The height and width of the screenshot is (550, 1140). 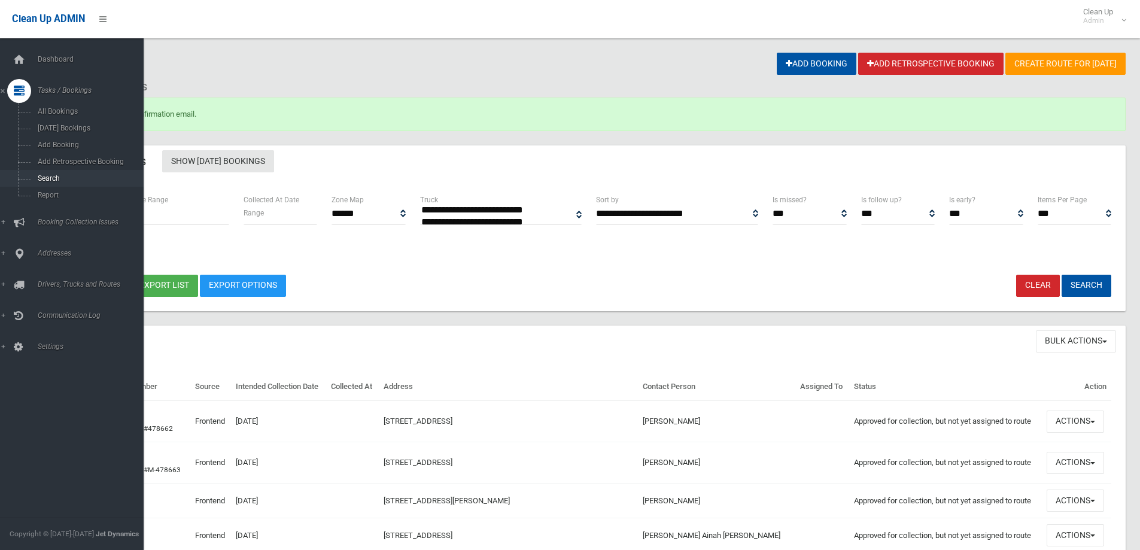 What do you see at coordinates (88, 162) in the screenshot?
I see `span: Add Retrospective Booking` at bounding box center [88, 162].